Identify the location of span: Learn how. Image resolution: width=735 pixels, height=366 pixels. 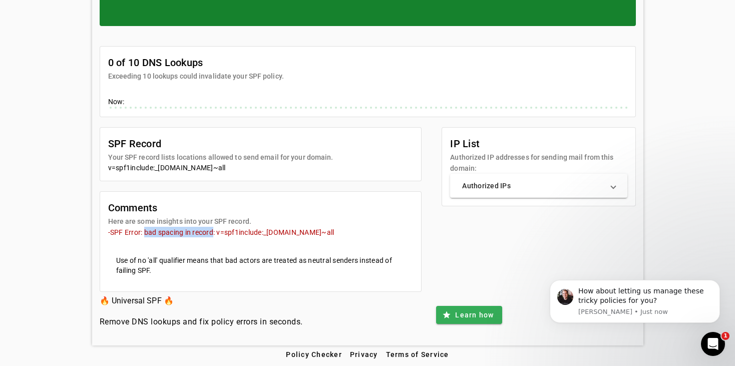
(474, 315).